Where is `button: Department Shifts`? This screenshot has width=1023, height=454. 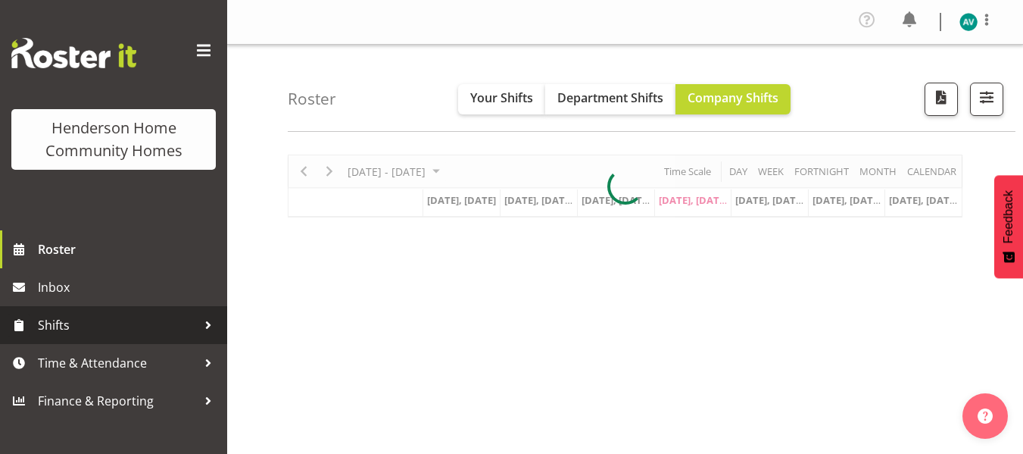 button: Department Shifts is located at coordinates (610, 99).